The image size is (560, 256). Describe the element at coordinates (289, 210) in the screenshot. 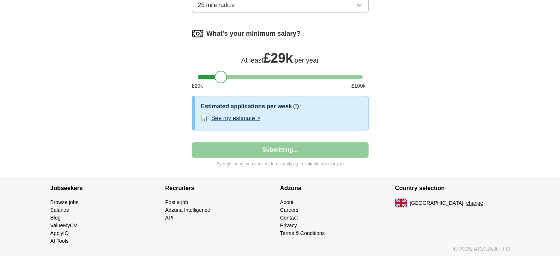

I see `a: Careers` at that location.